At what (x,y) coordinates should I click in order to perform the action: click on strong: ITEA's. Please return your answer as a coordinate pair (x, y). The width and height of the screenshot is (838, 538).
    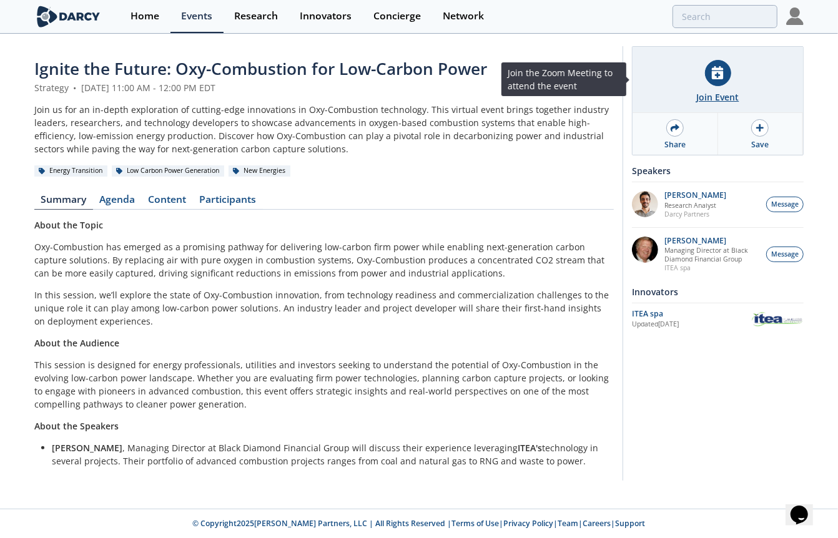
    Looking at the image, I should click on (529, 448).